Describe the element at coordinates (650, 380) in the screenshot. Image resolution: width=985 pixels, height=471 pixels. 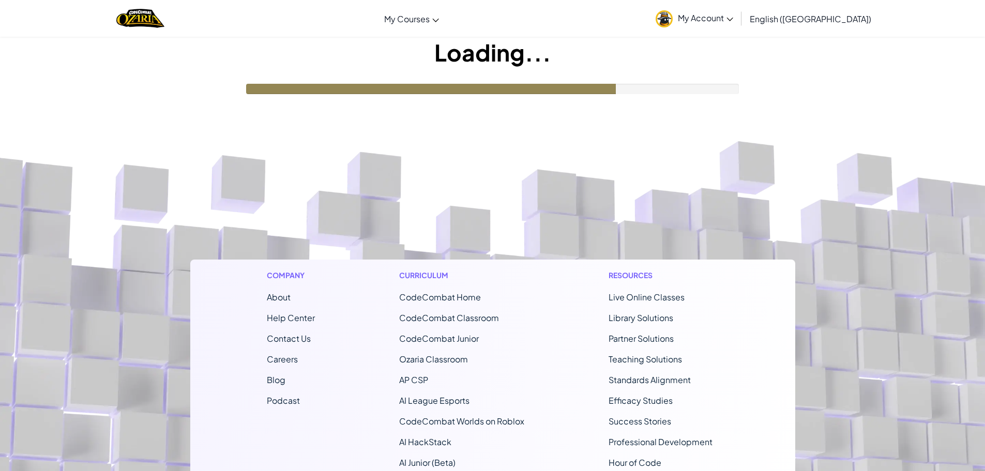
I see `a: Standards Alignment` at that location.